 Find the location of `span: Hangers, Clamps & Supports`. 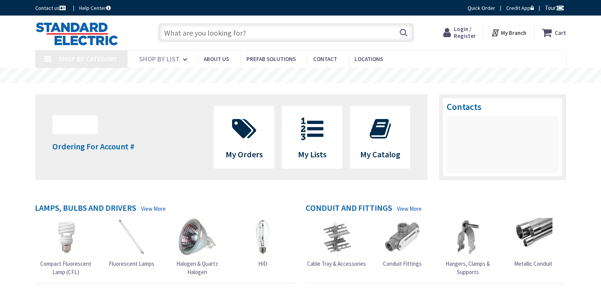

span: Hangers, Clamps & Supports is located at coordinates (468, 268).